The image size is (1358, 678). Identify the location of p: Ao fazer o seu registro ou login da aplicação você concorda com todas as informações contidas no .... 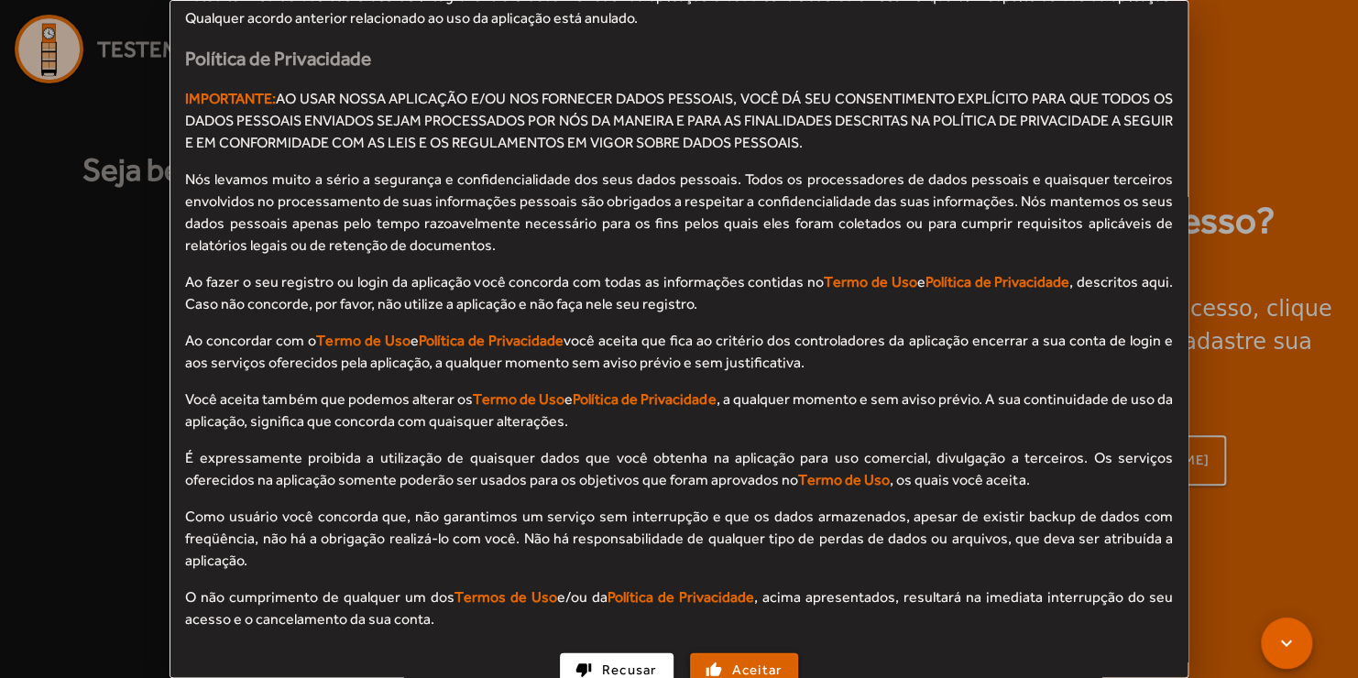
(679, 292).